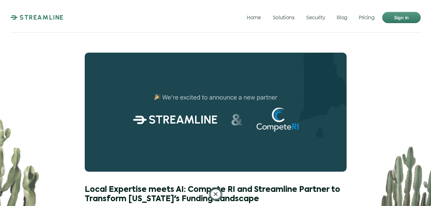 This screenshot has height=206, width=431. What do you see at coordinates (342, 17) in the screenshot?
I see `p: Blog` at bounding box center [342, 17].